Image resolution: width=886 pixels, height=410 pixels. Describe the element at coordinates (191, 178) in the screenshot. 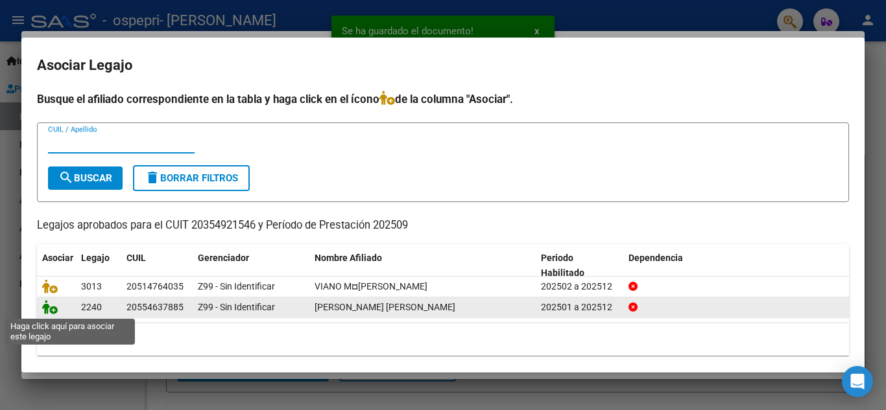

I see `span: Borrar Filtros` at that location.